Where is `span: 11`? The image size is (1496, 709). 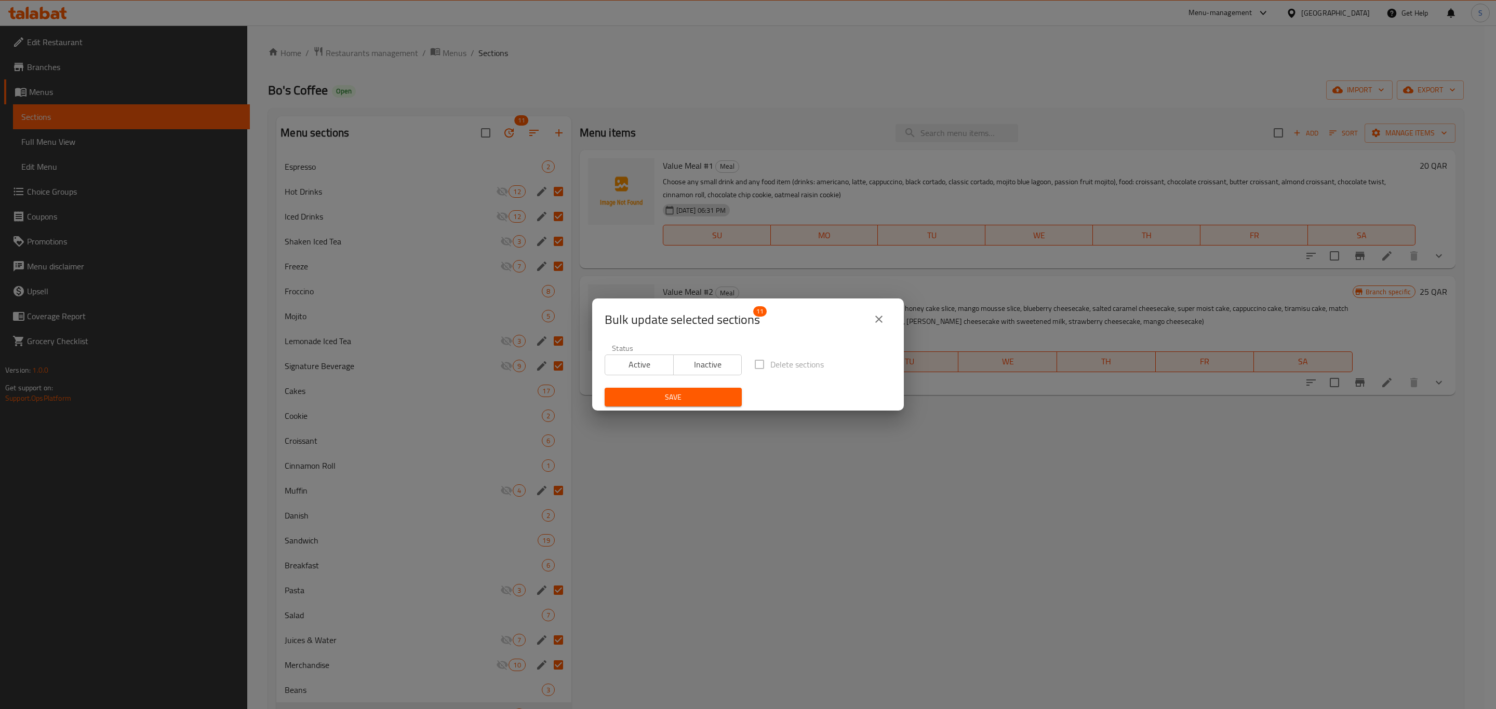
span: 11 is located at coordinates (760, 312).